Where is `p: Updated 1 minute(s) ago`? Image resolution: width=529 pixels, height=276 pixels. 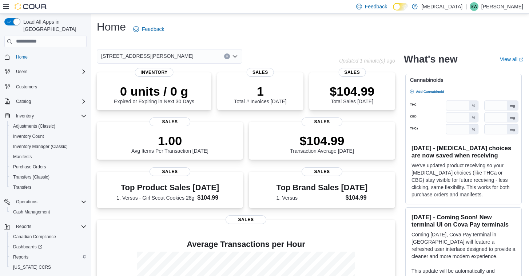
p: Updated 1 minute(s) ago is located at coordinates (367, 61).